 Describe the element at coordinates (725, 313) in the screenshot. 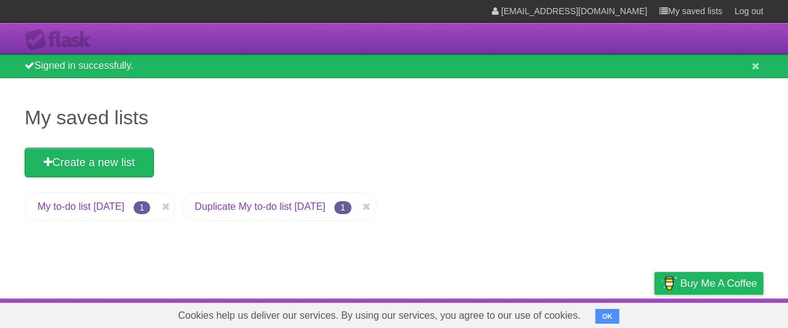

I see `a: Suggest a feature` at that location.